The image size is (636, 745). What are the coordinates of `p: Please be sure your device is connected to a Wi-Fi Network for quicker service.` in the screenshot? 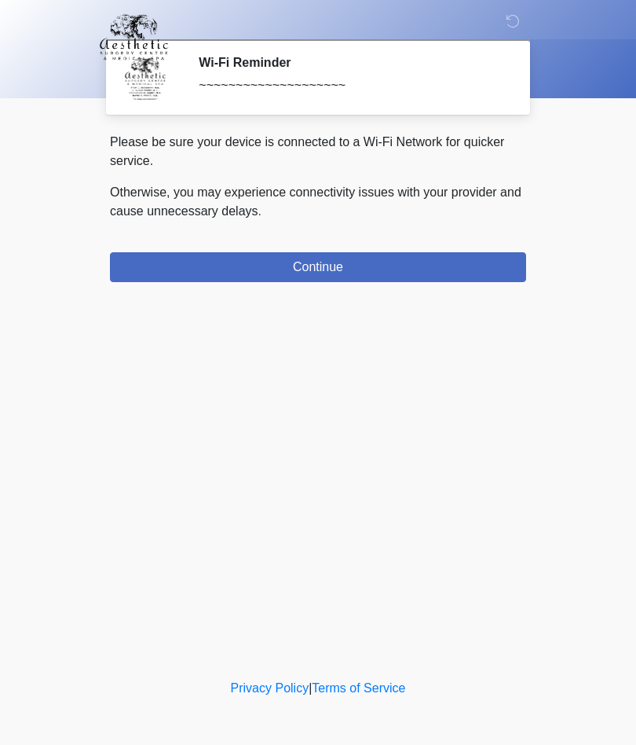 It's located at (318, 152).